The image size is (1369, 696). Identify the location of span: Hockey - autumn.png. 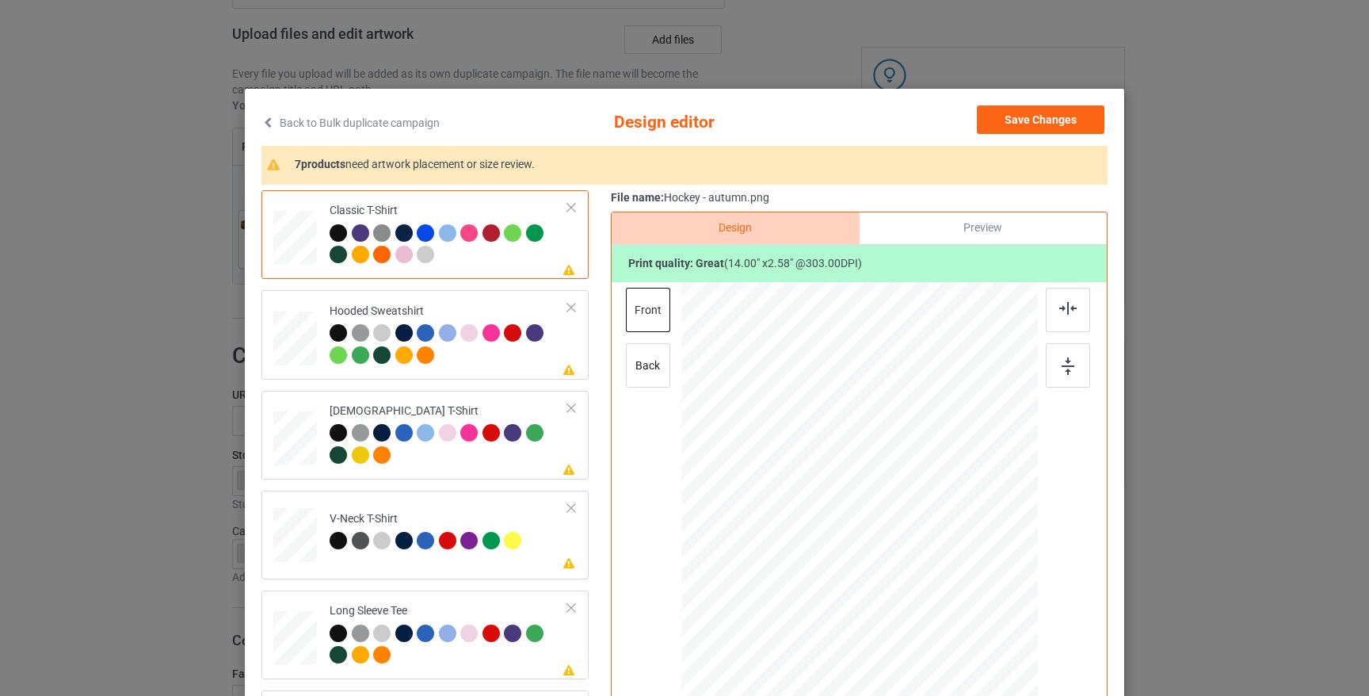
(716, 197).